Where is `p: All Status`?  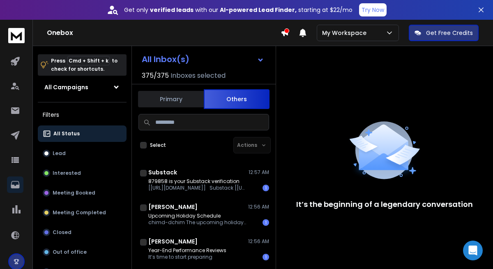 p: All Status is located at coordinates (67, 134).